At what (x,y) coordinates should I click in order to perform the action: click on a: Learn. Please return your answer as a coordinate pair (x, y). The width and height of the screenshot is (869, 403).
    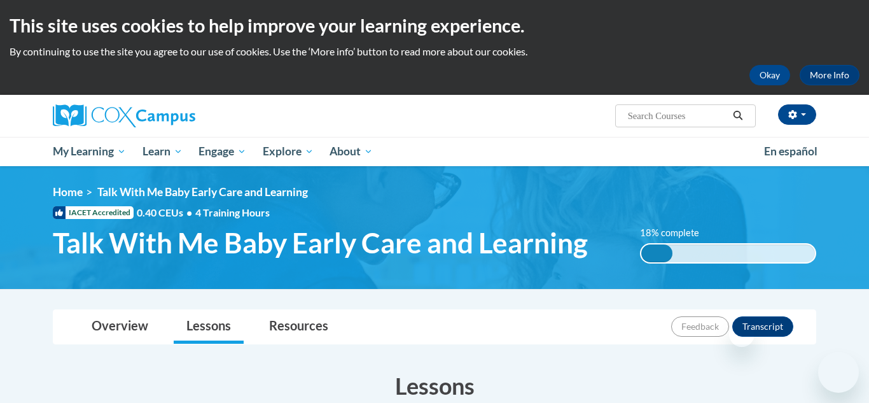
    Looking at the image, I should click on (162, 151).